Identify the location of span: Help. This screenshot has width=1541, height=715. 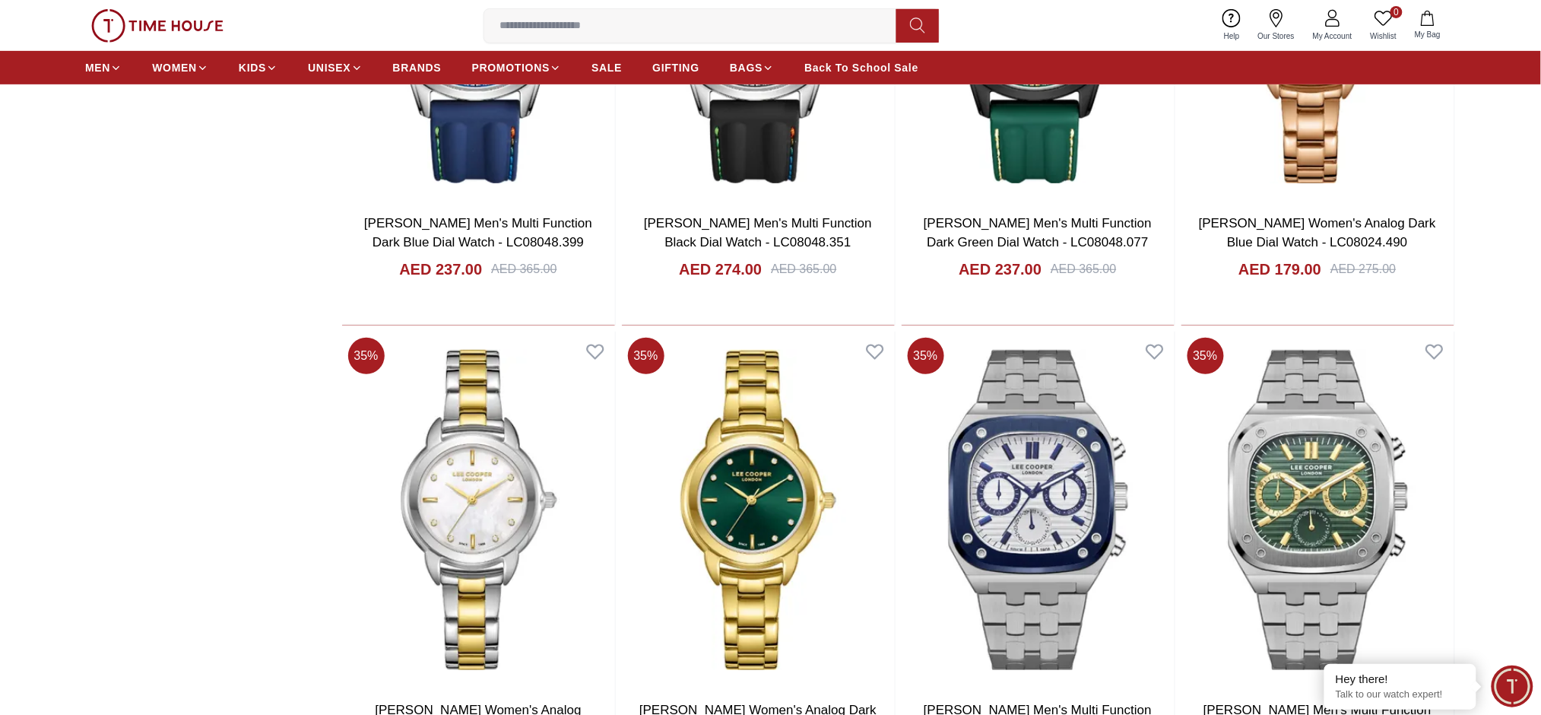
(1232, 36).